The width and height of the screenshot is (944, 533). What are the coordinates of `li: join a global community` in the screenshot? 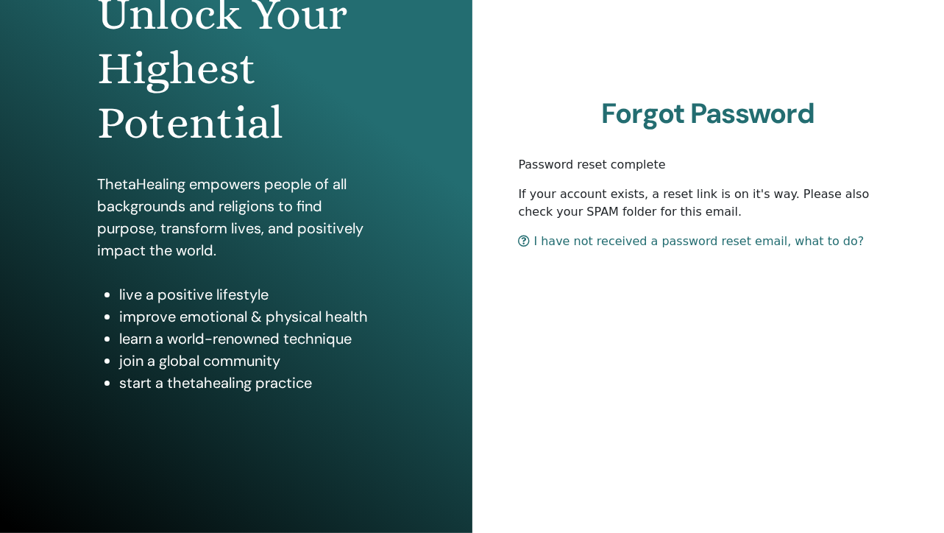 It's located at (247, 360).